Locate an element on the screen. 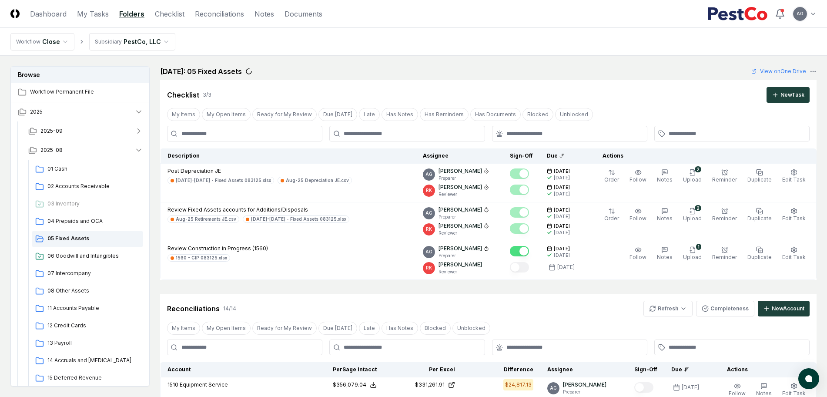 This screenshot has width=827, height=397. span: 01 Cash is located at coordinates (94, 169).